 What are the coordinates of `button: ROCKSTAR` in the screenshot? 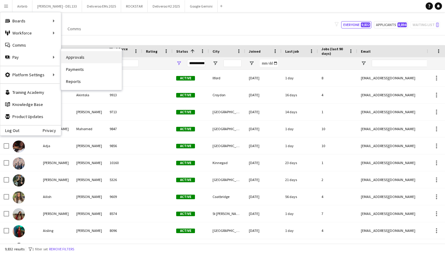 It's located at (134, 6).